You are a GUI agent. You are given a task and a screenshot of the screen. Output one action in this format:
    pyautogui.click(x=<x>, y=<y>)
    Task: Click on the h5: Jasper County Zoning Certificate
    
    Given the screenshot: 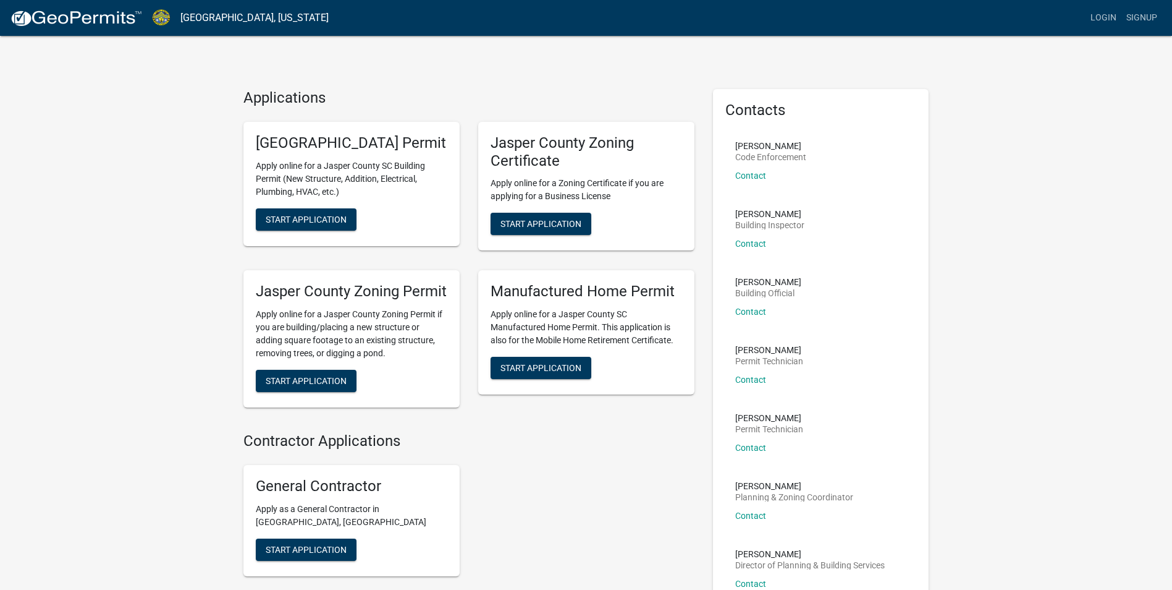 What is the action you would take?
    pyautogui.click(x=587, y=152)
    